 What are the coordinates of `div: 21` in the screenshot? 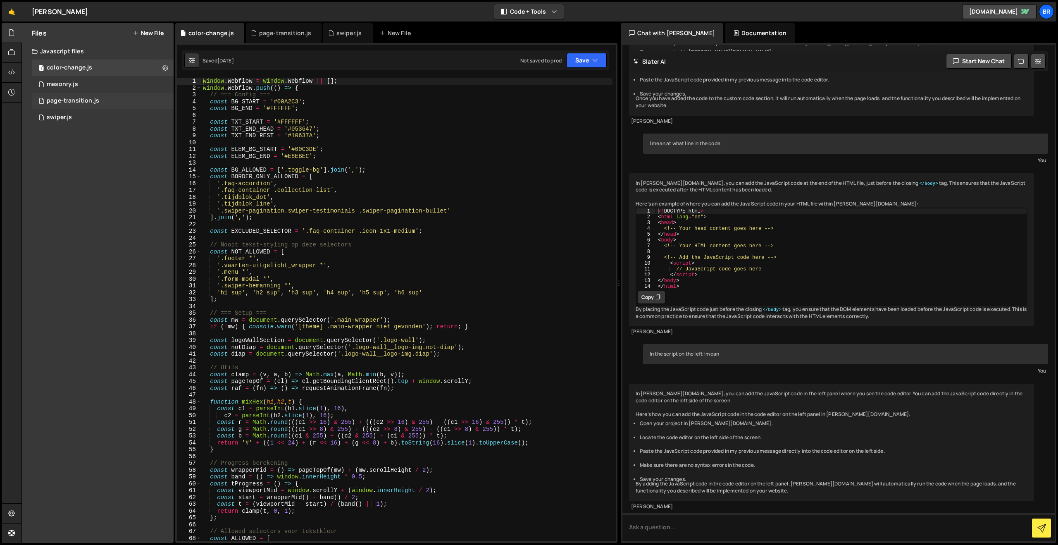 It's located at (189, 217).